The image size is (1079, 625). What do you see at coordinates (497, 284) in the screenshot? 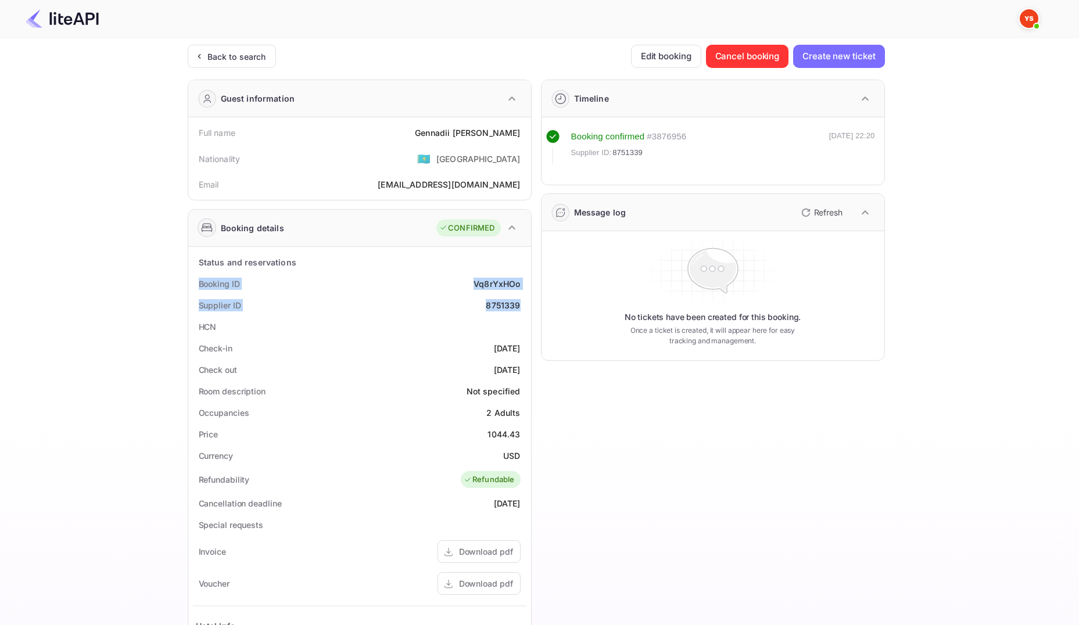
I see `div: Vq8rYxHOo` at bounding box center [497, 284].